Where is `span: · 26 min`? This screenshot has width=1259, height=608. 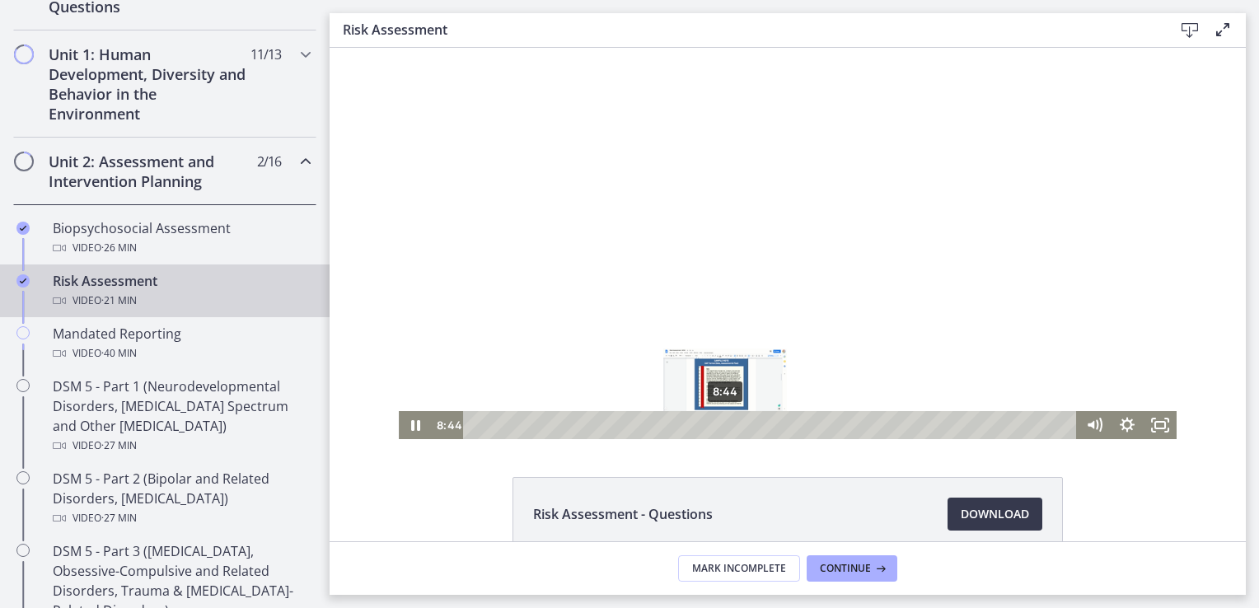 span: · 26 min is located at coordinates (119, 248).